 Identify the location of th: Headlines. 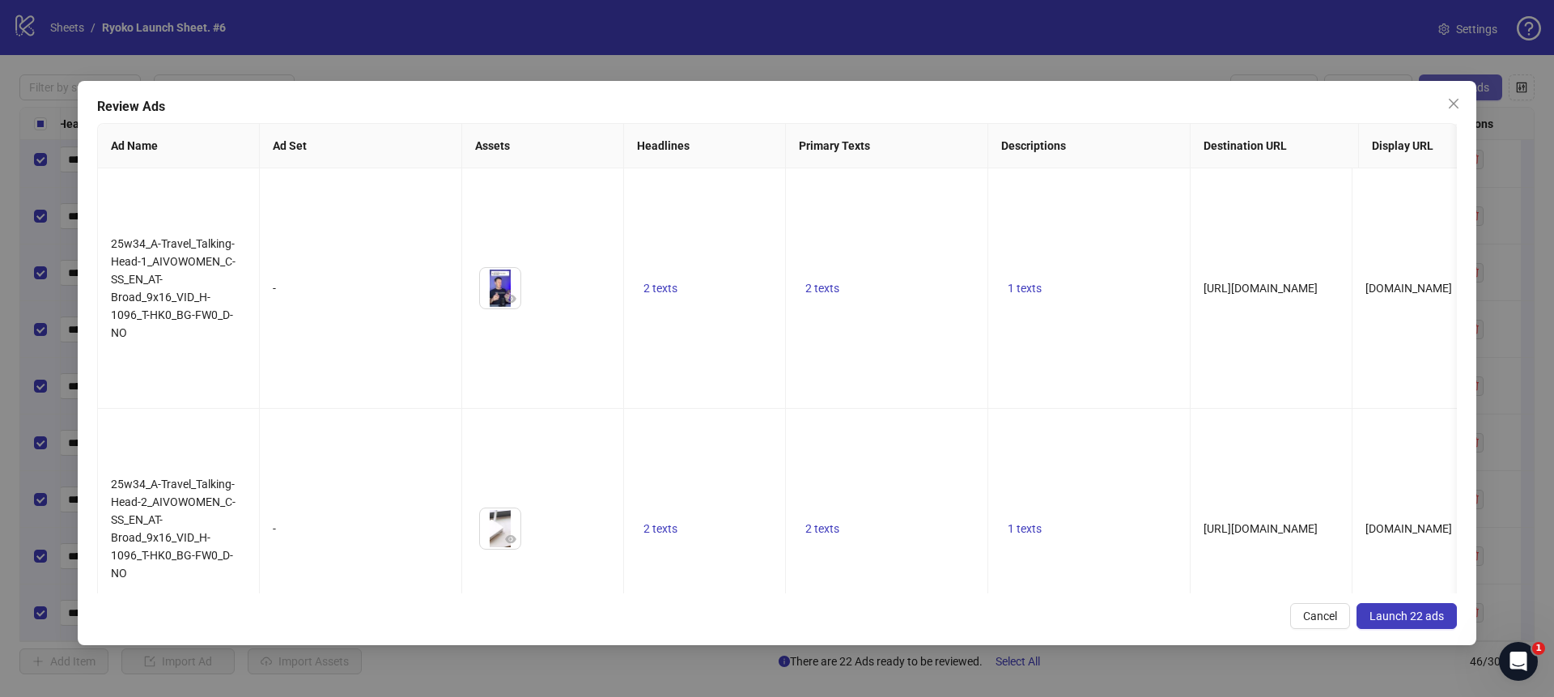
(705, 146).